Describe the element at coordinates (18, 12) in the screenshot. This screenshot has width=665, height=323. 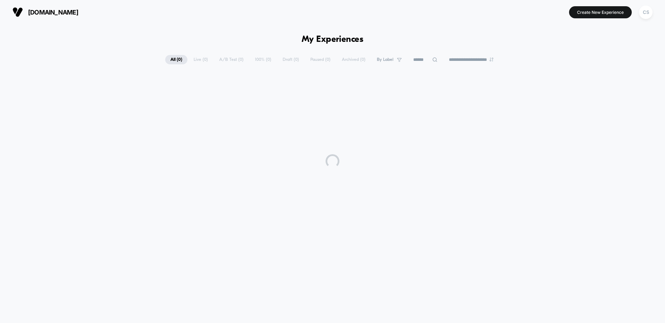
I see `img: Visually logo` at that location.